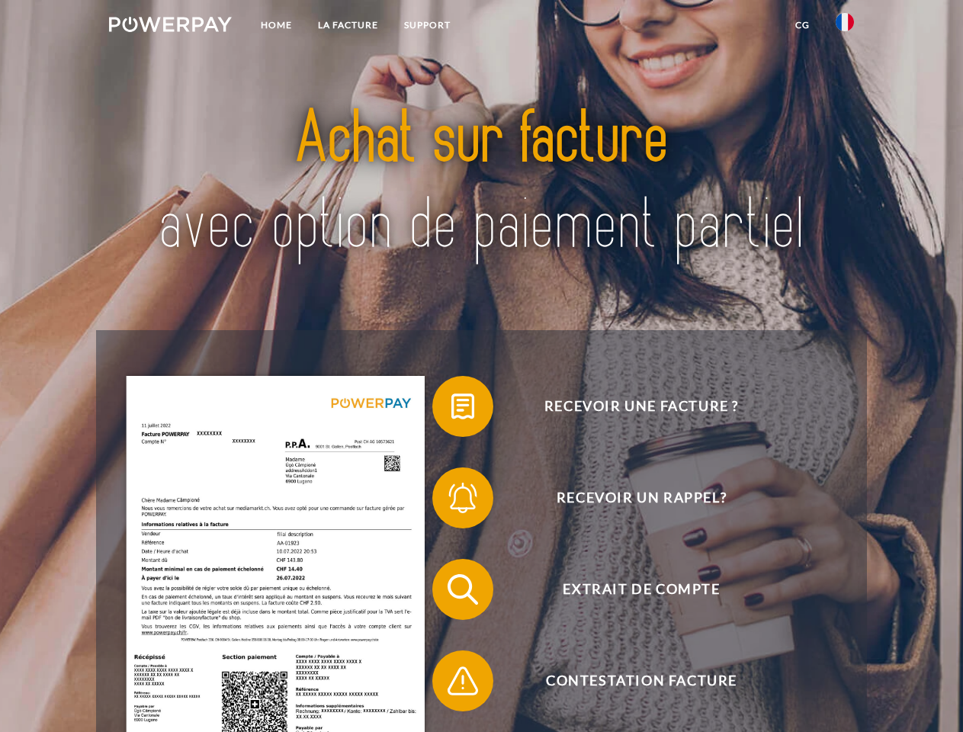 Image resolution: width=963 pixels, height=732 pixels. What do you see at coordinates (631, 589) in the screenshot?
I see `a: Extrait de compte` at bounding box center [631, 589].